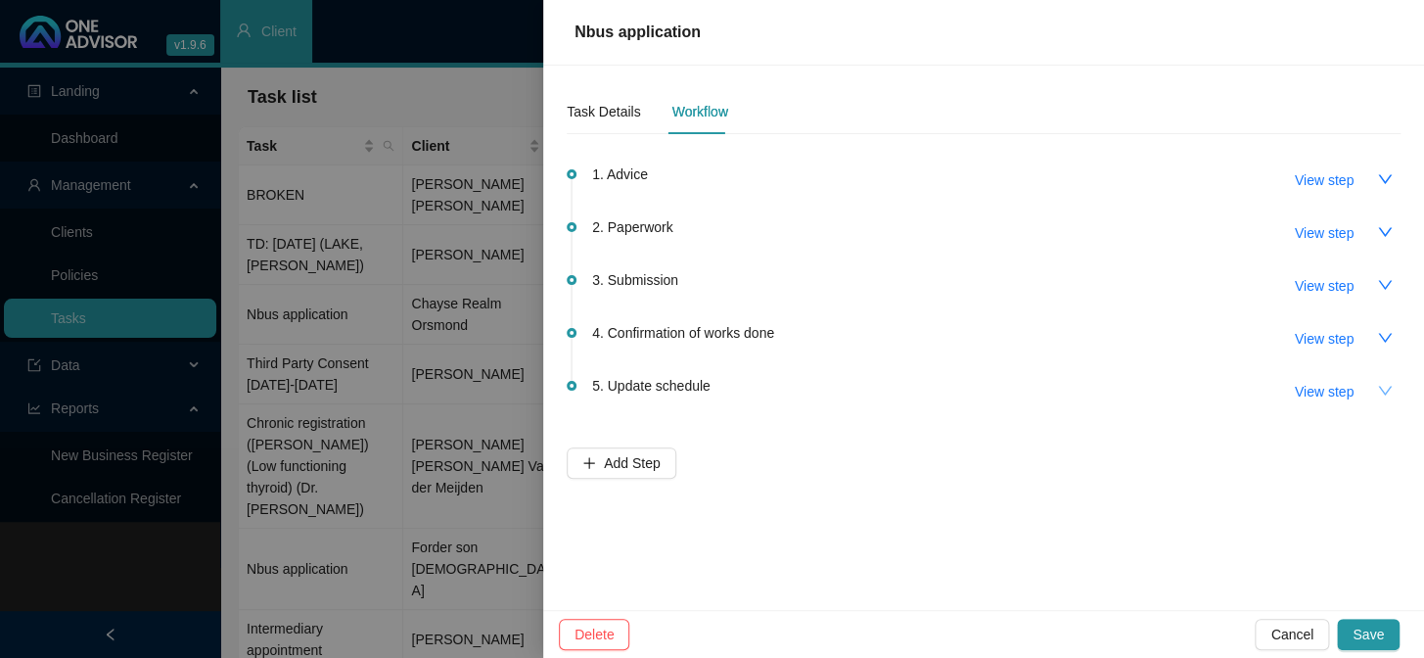 Image resolution: width=1424 pixels, height=658 pixels. What do you see at coordinates (699, 112) in the screenshot?
I see `div: Workflow` at bounding box center [699, 112].